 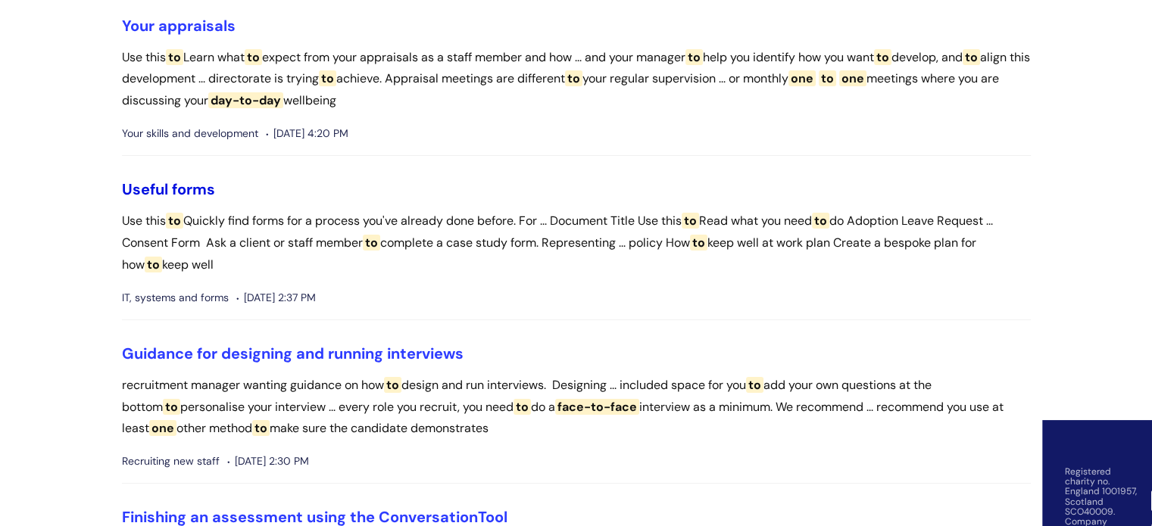 I want to click on p: Use this Quickly find forms for a process you've already done before. For ... Document Title Use ..., so click(x=576, y=243).